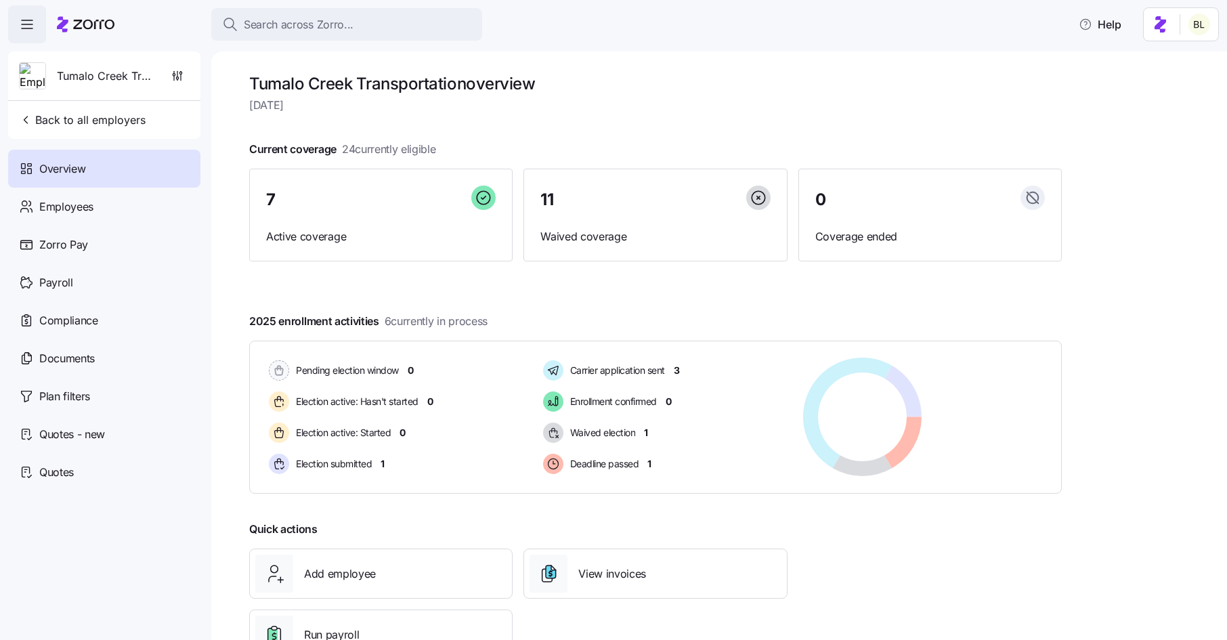  What do you see at coordinates (677, 371) in the screenshot?
I see `span: 3` at bounding box center [677, 371].